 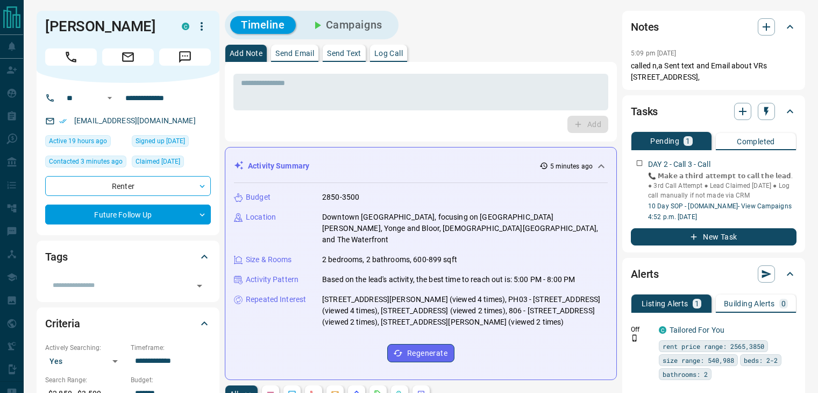 I want to click on p: Pending, so click(x=665, y=141).